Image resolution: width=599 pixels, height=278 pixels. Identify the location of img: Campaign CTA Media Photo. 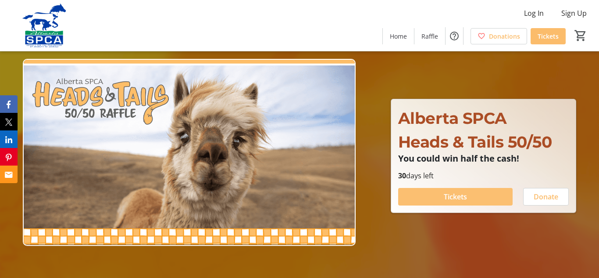
(189, 152).